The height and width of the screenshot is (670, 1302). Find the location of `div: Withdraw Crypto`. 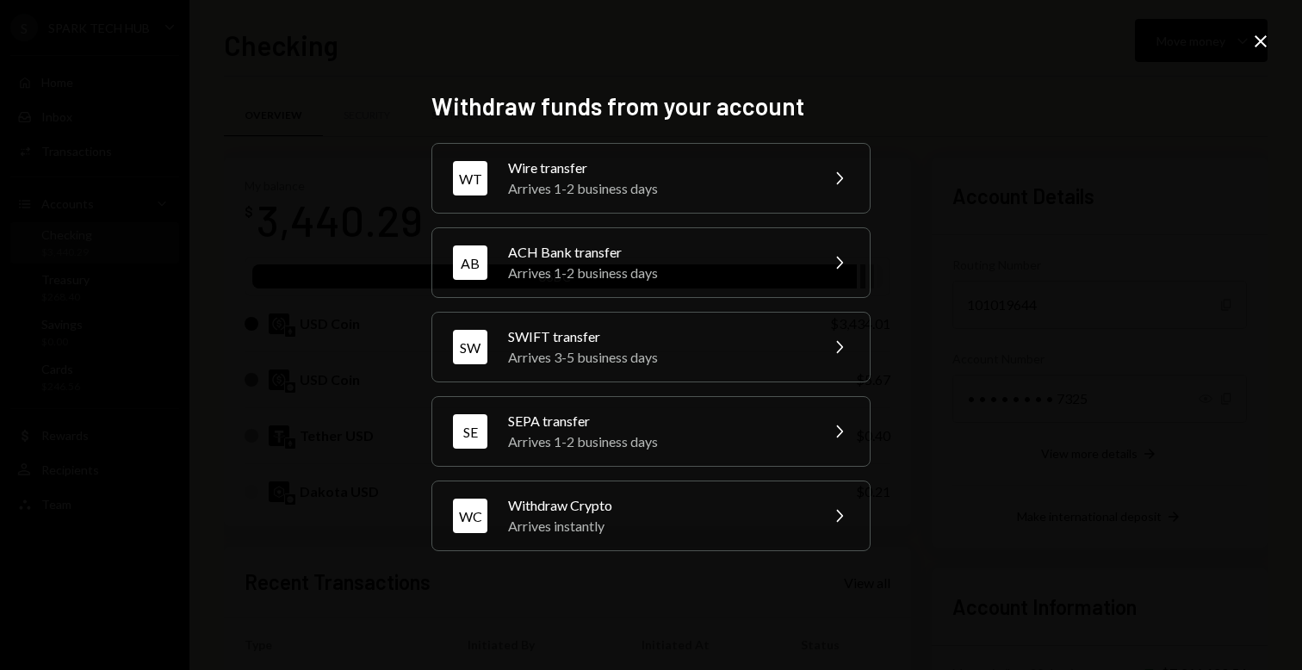

div: Withdraw Crypto is located at coordinates (658, 505).